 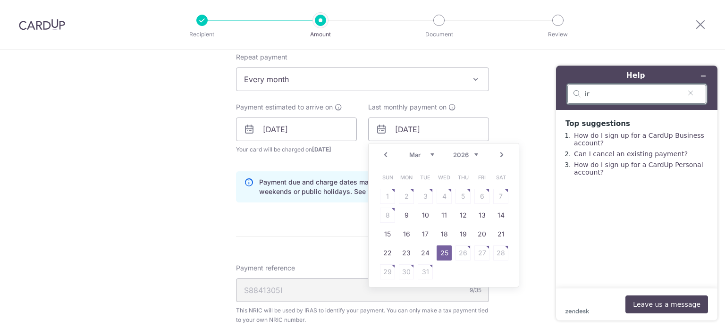 I want to click on a: 20, so click(x=482, y=234).